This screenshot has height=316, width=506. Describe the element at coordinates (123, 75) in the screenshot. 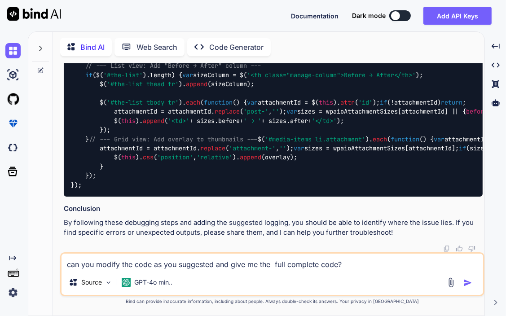

I see `span: '#the-list'` at that location.